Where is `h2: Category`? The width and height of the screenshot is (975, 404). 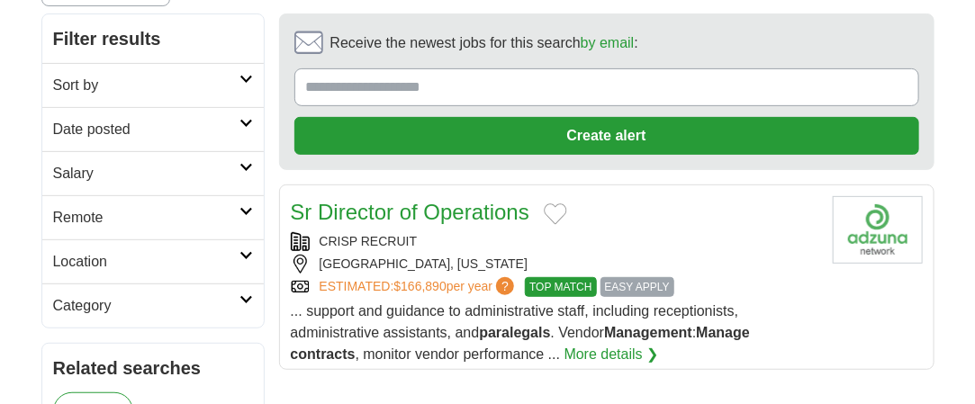 h2: Category is located at coordinates (146, 306).